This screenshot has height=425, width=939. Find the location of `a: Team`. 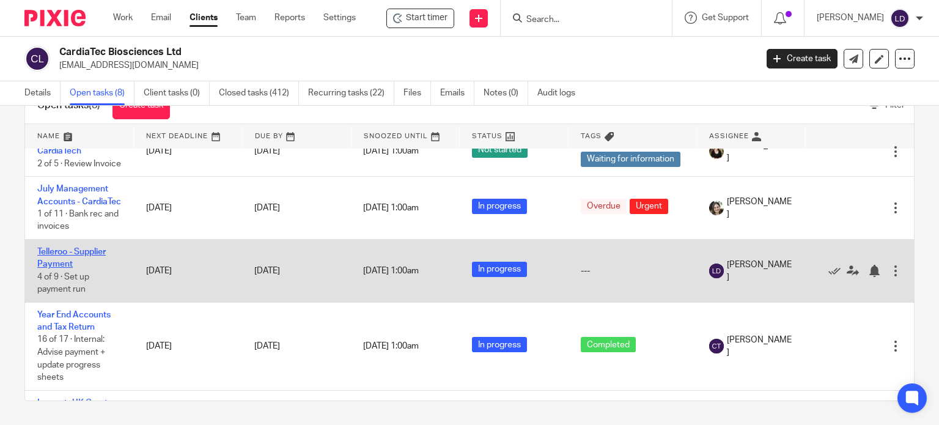

a: Team is located at coordinates (246, 18).